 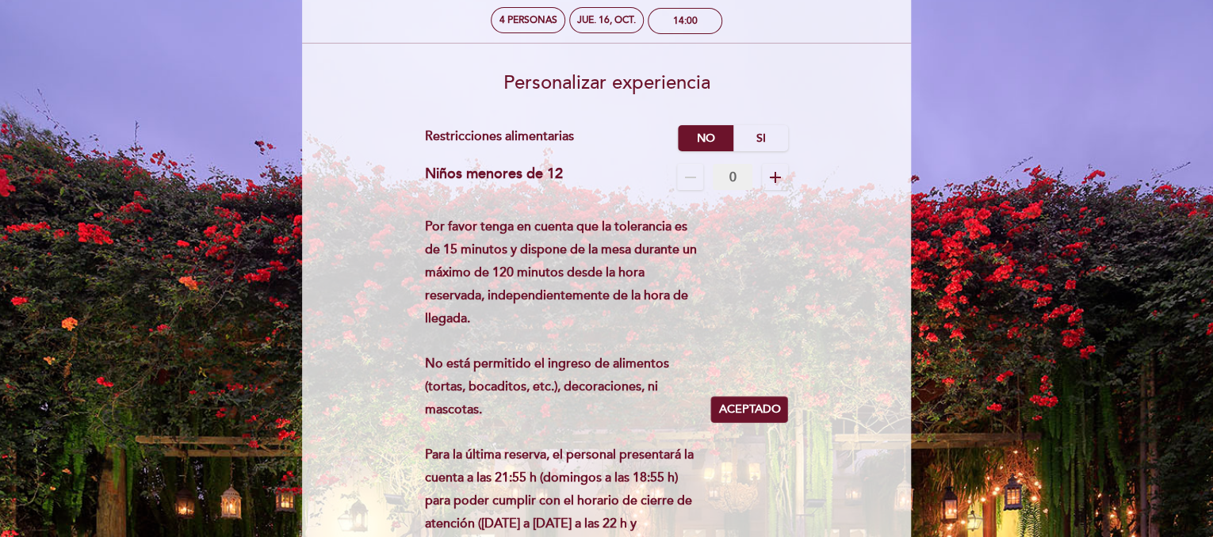 What do you see at coordinates (552, 138) in the screenshot?
I see `div: Restricciones alimentarias` at bounding box center [552, 138].